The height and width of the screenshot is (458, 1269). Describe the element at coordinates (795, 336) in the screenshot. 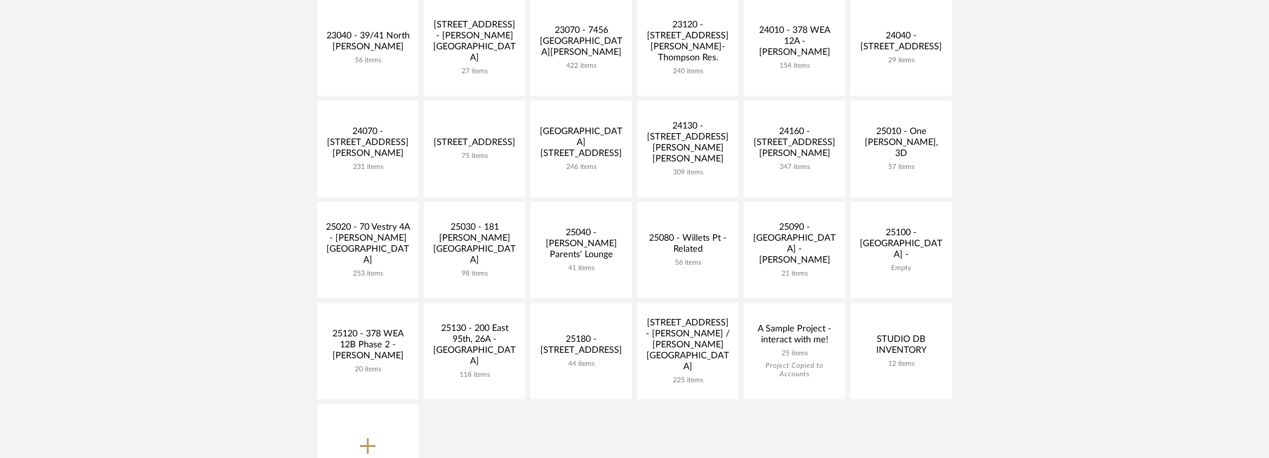

I see `div: A Sample Project - interact with me!` at that location.